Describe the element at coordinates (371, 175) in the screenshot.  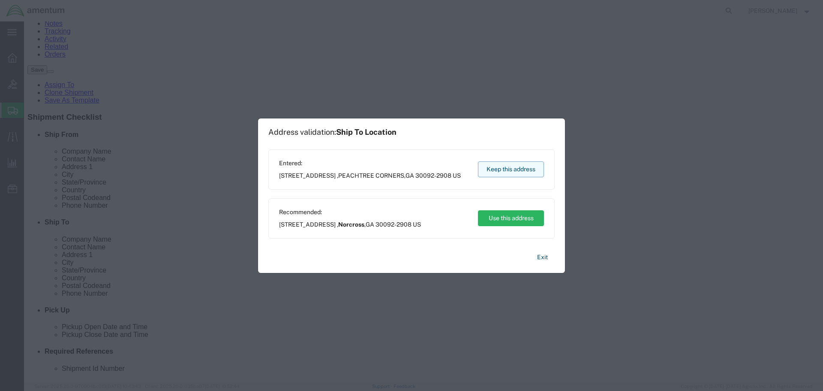
I see `span: PEACHTREE CORNERS` at that location.